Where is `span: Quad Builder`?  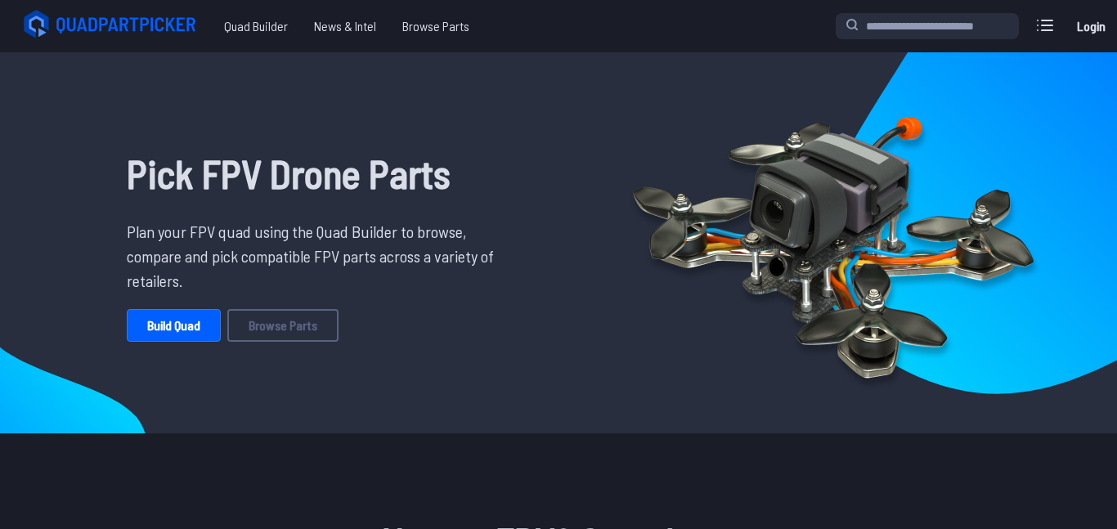 span: Quad Builder is located at coordinates (256, 26).